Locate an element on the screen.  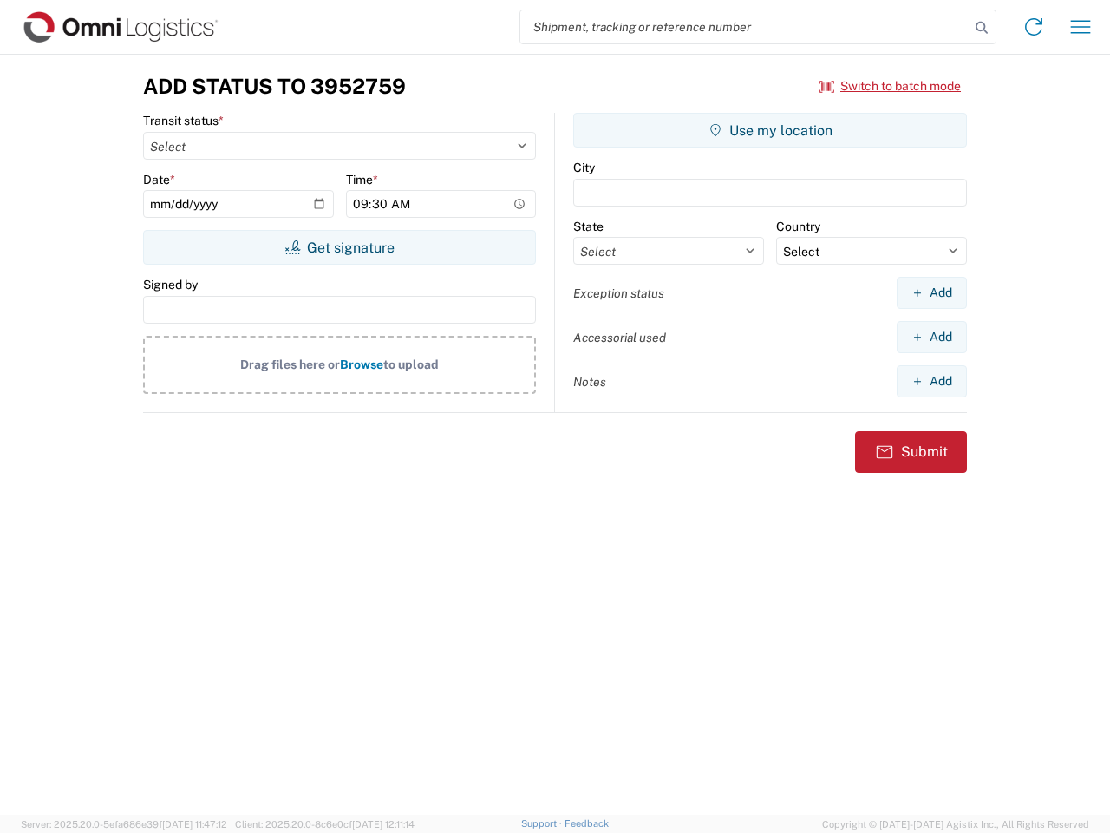
label: Date is located at coordinates (159, 180).